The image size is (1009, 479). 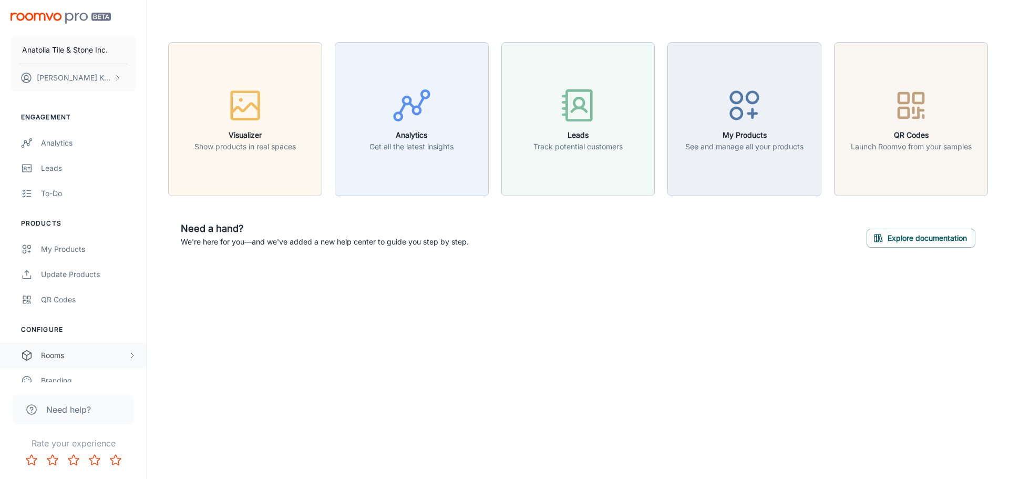 I want to click on button: Explore documentation, so click(x=921, y=238).